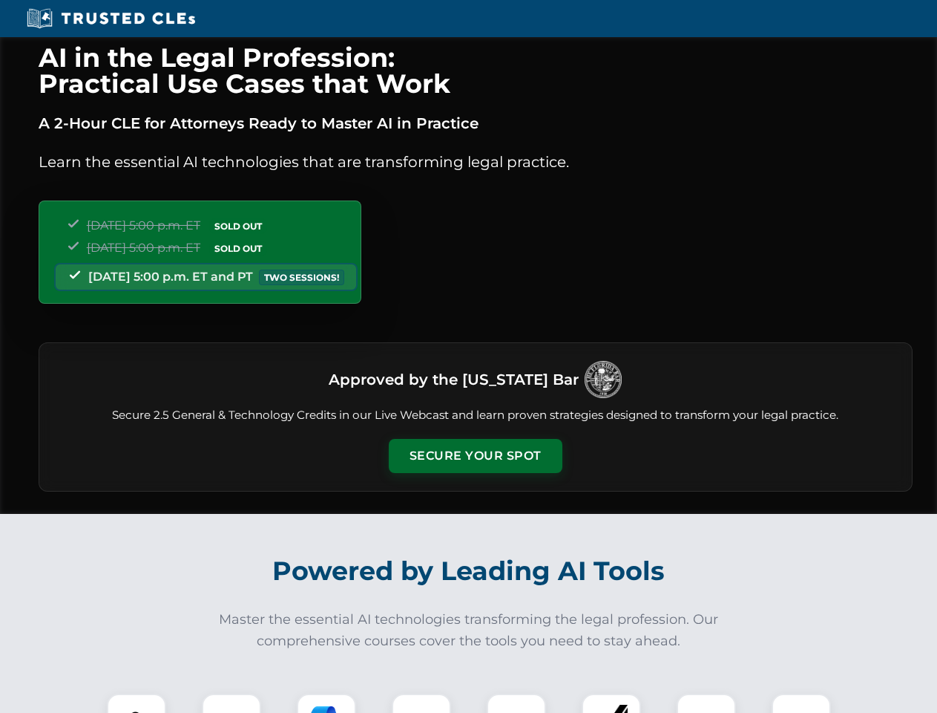 This screenshot has width=937, height=713. Describe the element at coordinates (476, 162) in the screenshot. I see `p: Learn the essential AI technologies that are transforming legal practice.` at that location.